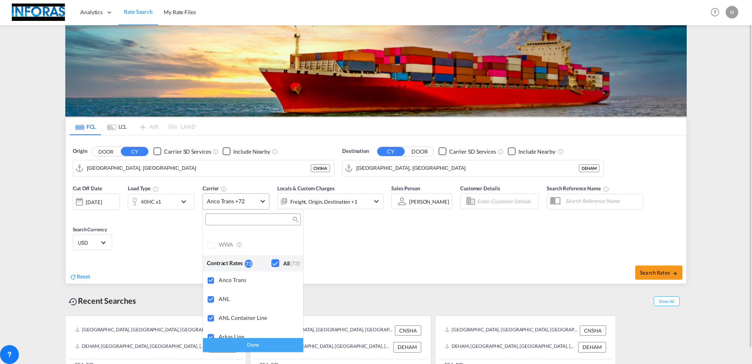 This screenshot has width=752, height=364. I want to click on md-checkbox: Checkbox No Ink, so click(285, 263).